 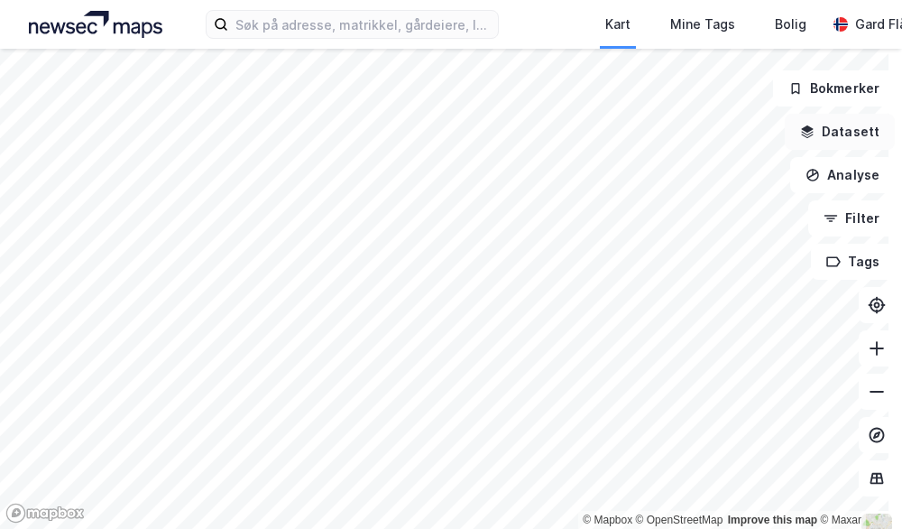 I want to click on a: OpenStreetMap, so click(x=680, y=520).